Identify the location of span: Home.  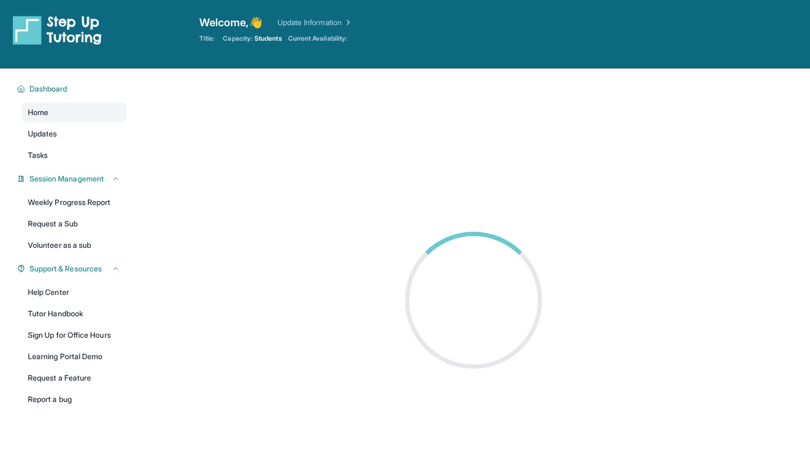
(38, 112).